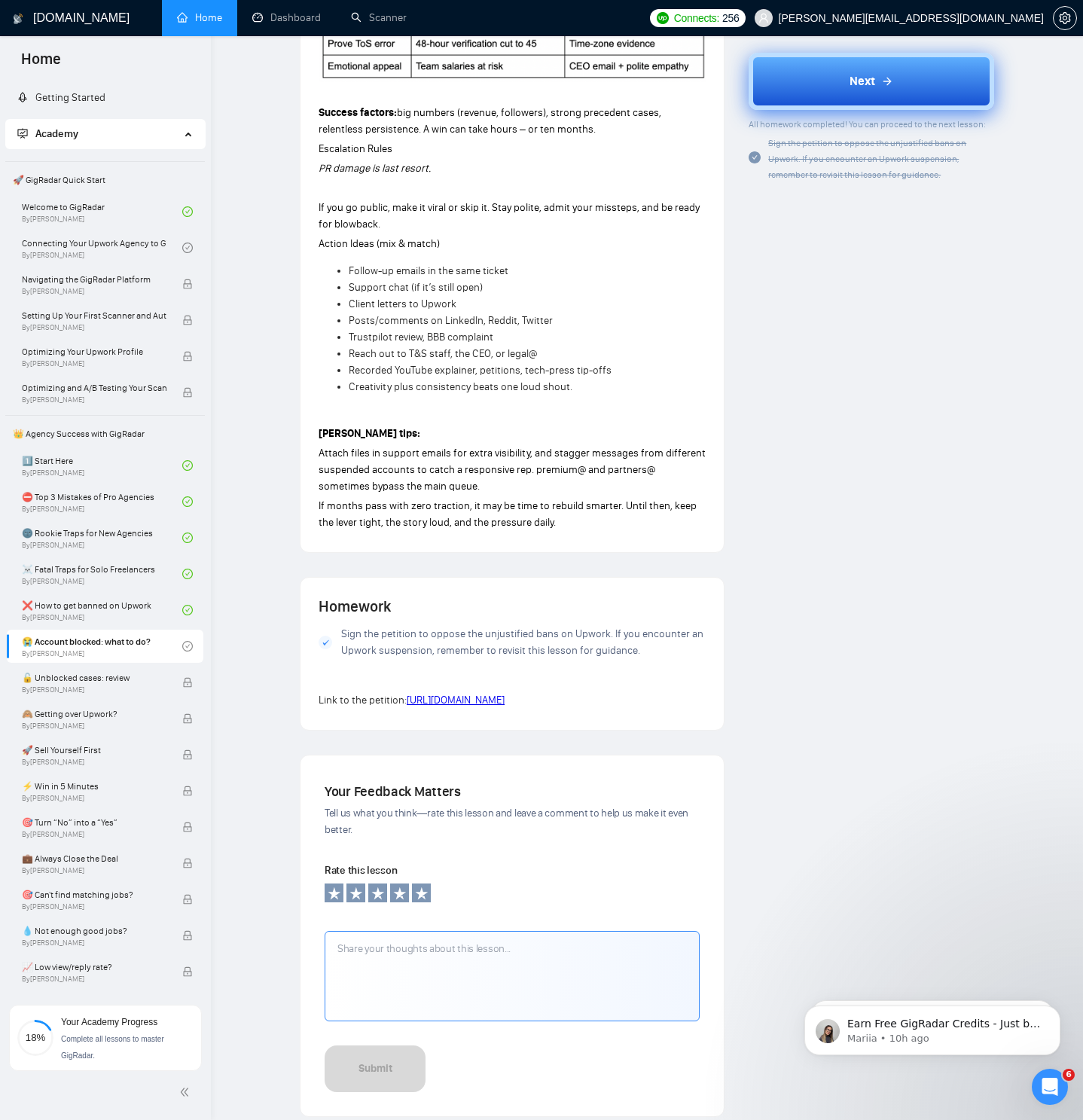 This screenshot has height=1120, width=1083. Describe the element at coordinates (1066, 18) in the screenshot. I see `button: setting` at that location.